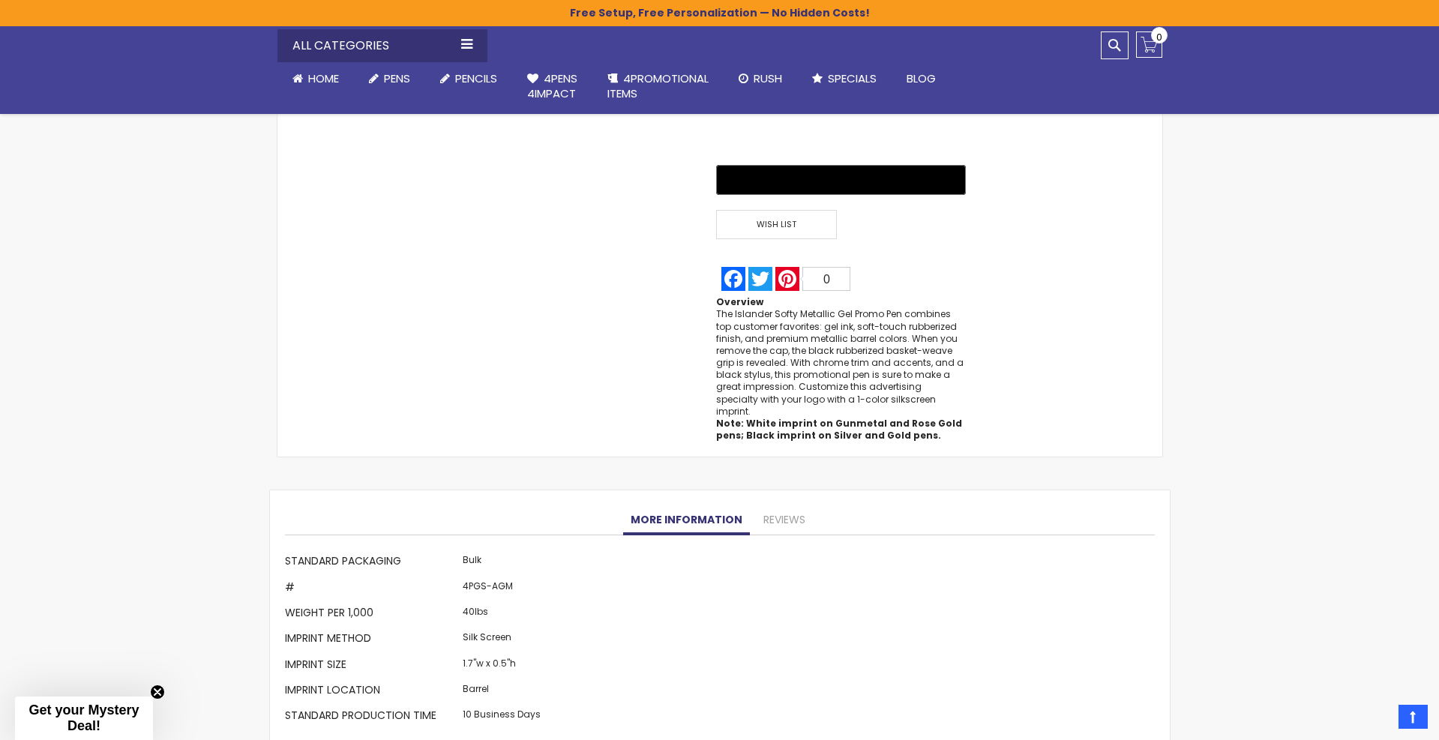 The width and height of the screenshot is (1439, 740). Describe the element at coordinates (840, 180) in the screenshot. I see `button: Buy with GPay` at that location.